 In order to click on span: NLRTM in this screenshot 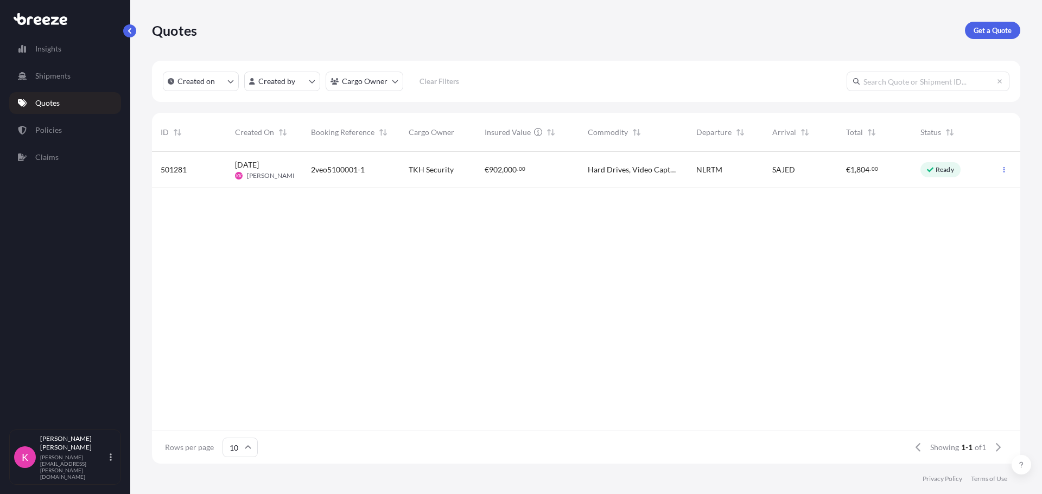, I will do `click(709, 170)`.